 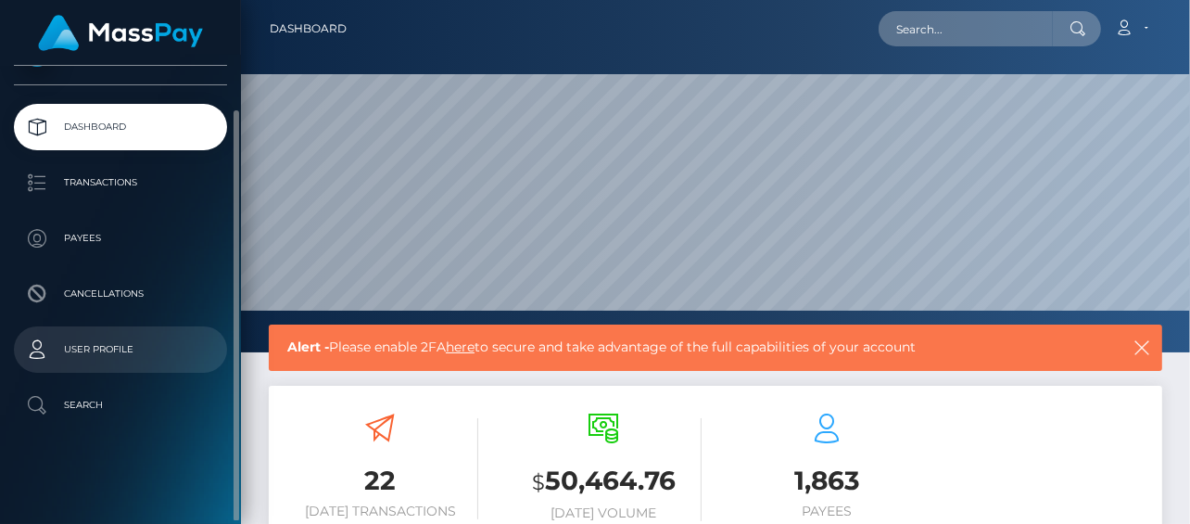 I want to click on a: Transactions, so click(x=121, y=183).